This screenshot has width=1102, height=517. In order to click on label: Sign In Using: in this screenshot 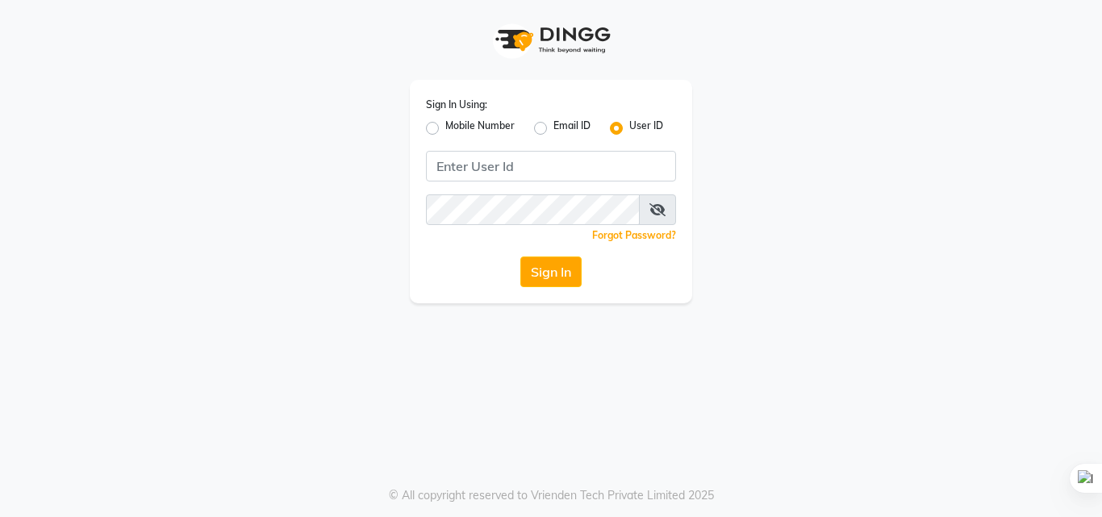, I will do `click(456, 105)`.